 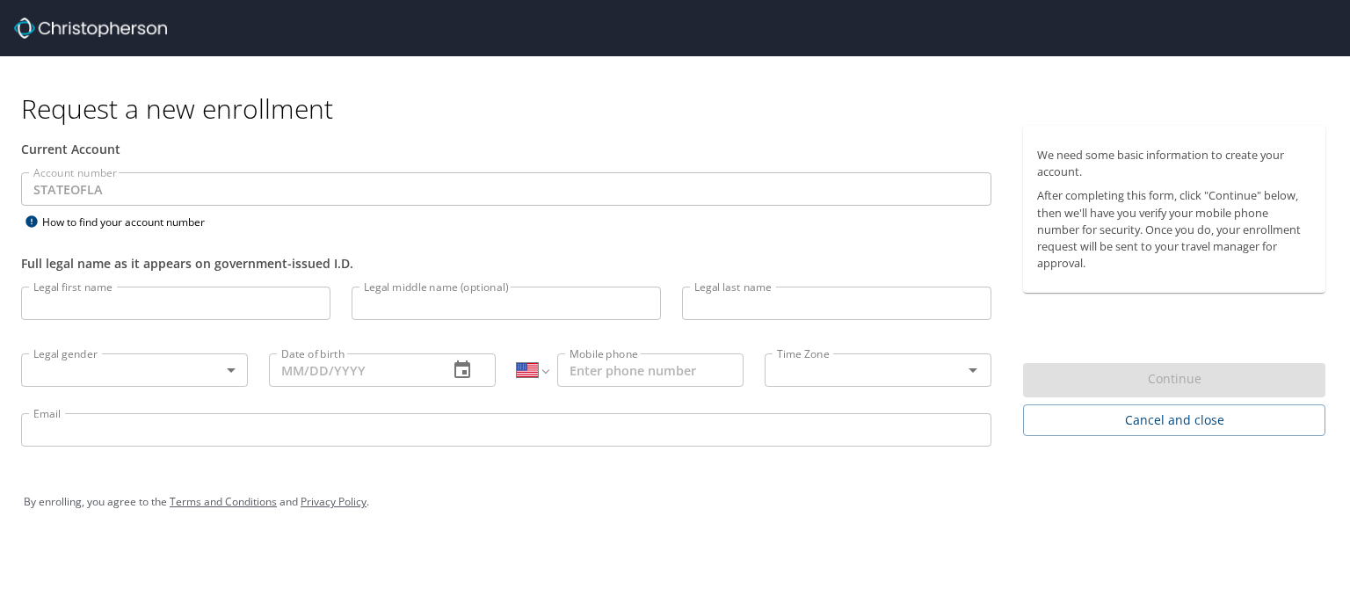 I want to click on input: MM/DD/YYYY, so click(x=352, y=370).